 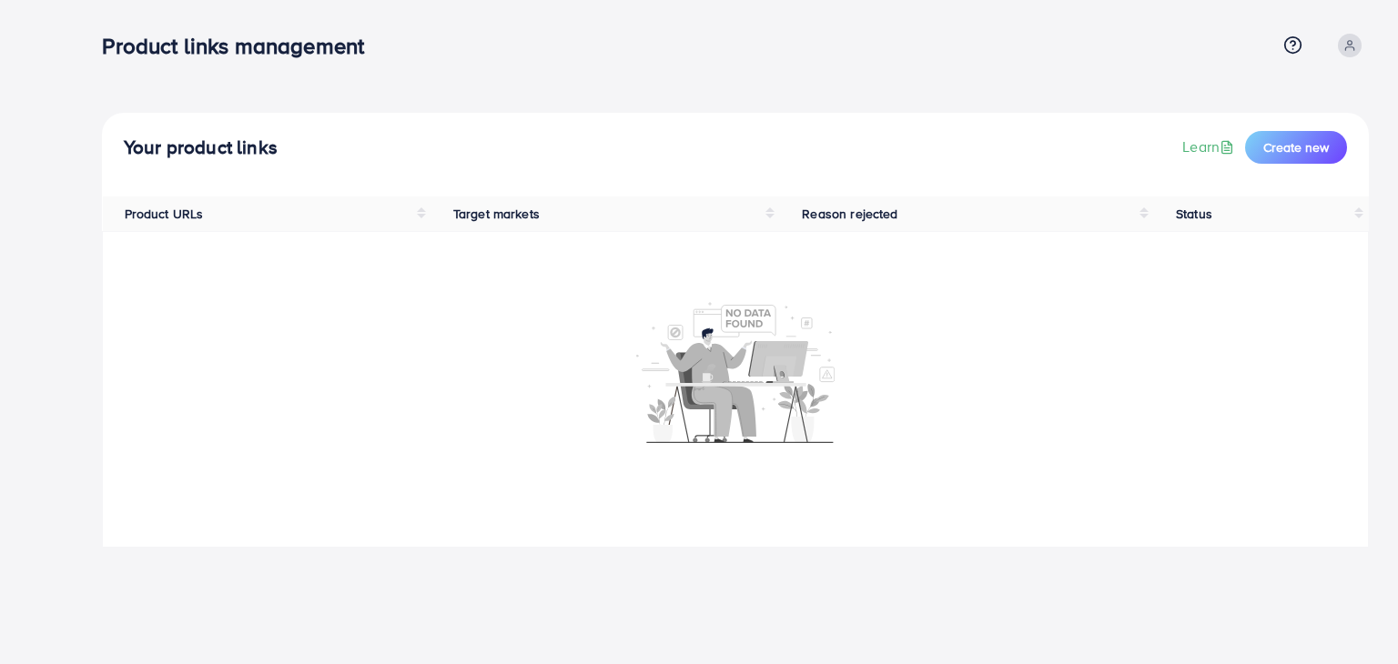 What do you see at coordinates (496, 214) in the screenshot?
I see `span: Target markets` at bounding box center [496, 214].